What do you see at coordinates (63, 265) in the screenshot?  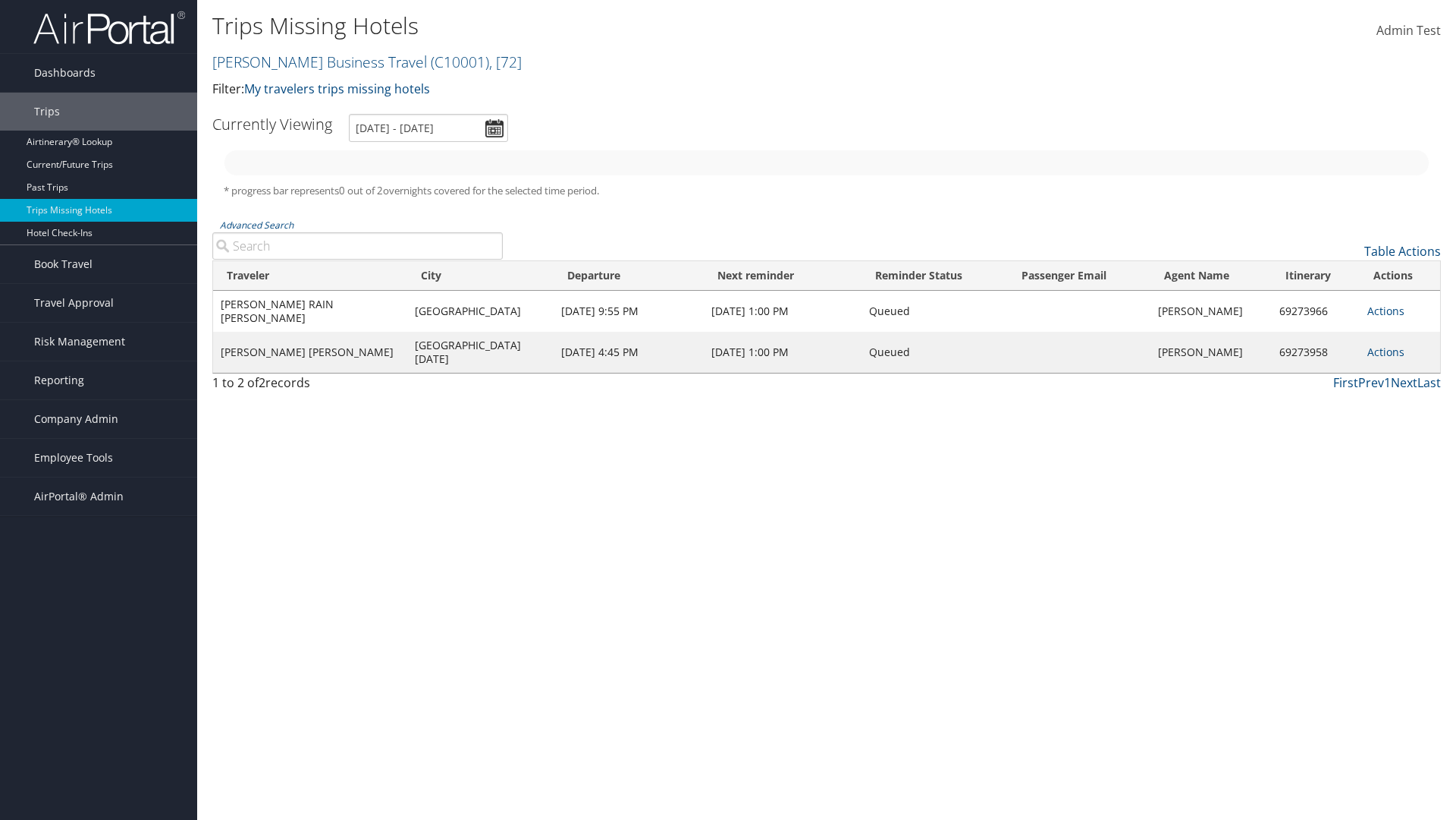 I see `span: Book Travel` at bounding box center [63, 265].